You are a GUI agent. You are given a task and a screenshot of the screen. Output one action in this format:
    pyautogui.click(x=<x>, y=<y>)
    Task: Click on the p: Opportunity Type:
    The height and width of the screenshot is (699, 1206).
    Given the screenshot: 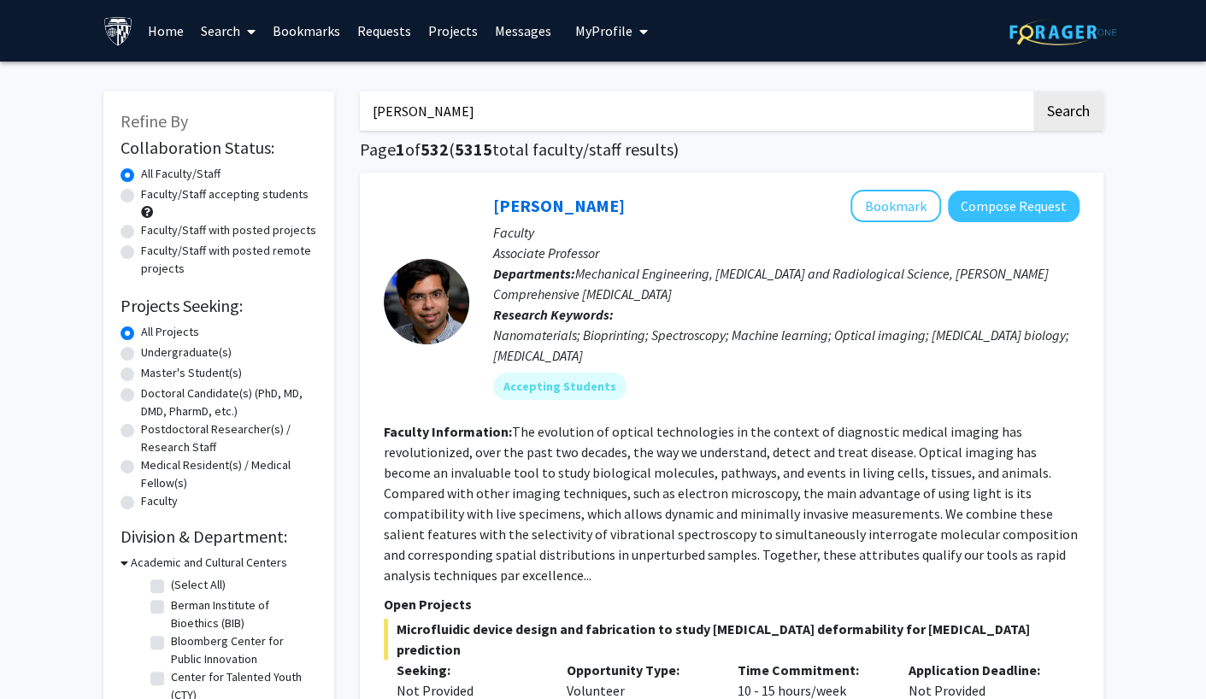 What is the action you would take?
    pyautogui.click(x=639, y=670)
    